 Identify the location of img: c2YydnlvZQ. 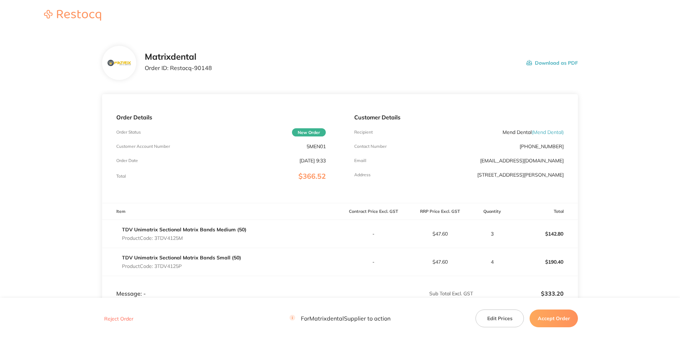
(119, 63).